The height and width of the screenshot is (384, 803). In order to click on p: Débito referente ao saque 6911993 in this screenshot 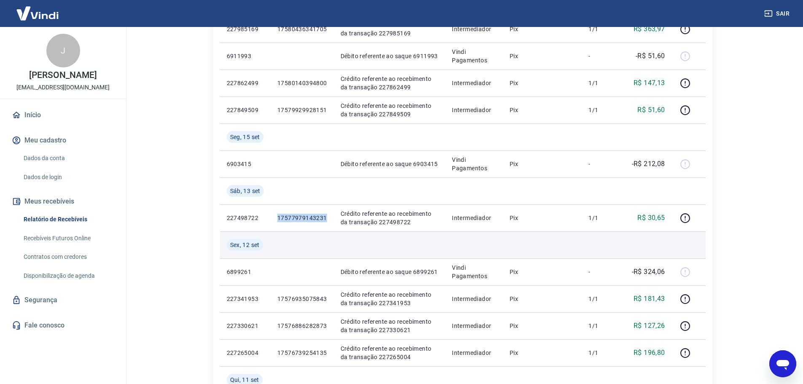, I will do `click(389, 56)`.